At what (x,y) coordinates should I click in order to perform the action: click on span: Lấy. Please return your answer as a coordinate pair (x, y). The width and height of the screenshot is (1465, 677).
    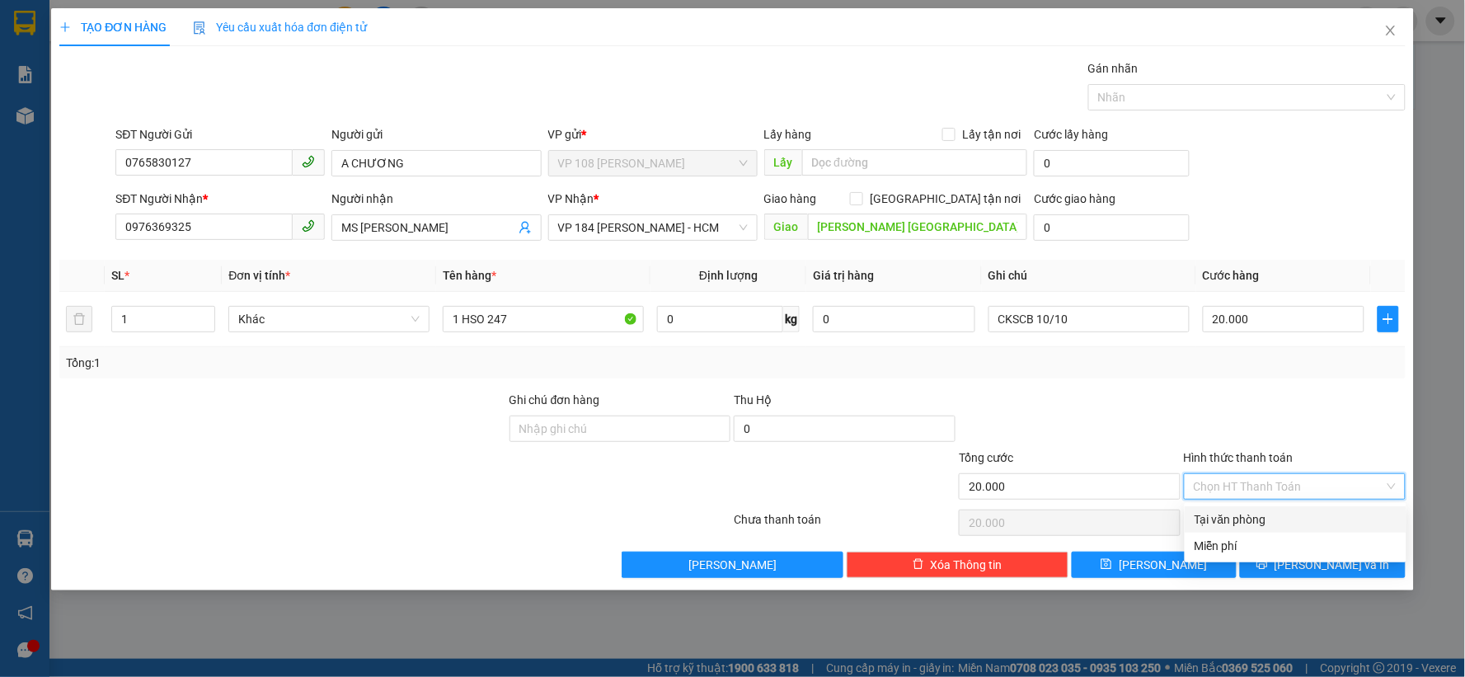
    Looking at the image, I should click on (783, 162).